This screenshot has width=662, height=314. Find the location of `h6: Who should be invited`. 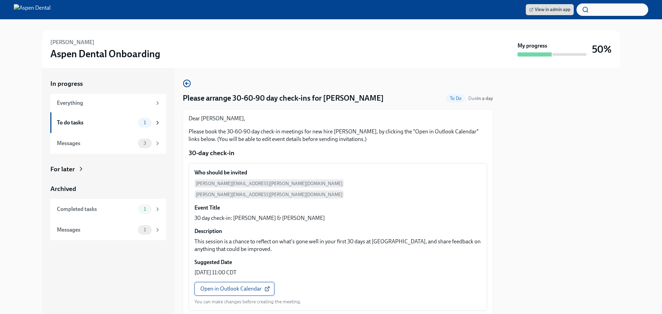

h6: Who should be invited is located at coordinates (221, 173).